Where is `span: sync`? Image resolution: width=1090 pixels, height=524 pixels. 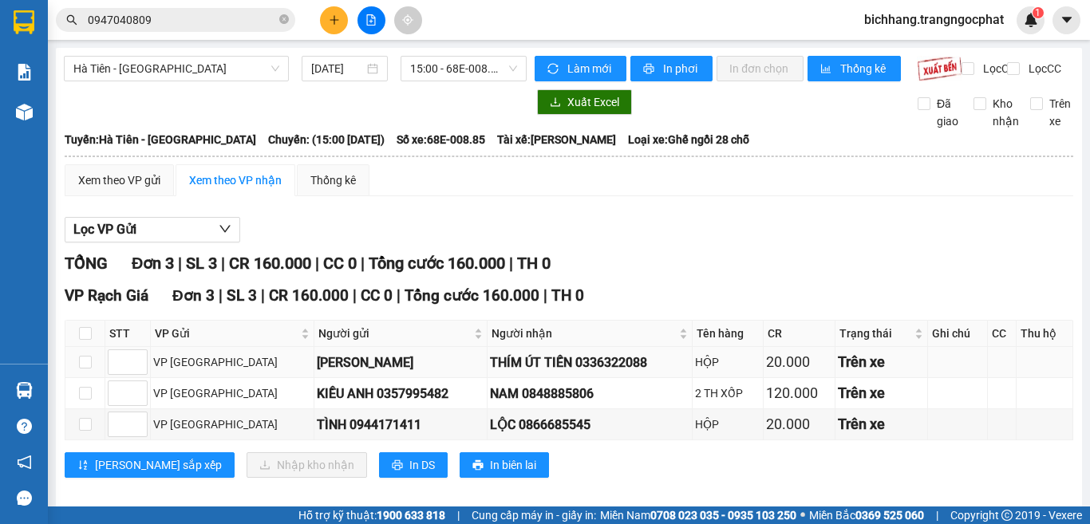
span: sync is located at coordinates (554, 69).